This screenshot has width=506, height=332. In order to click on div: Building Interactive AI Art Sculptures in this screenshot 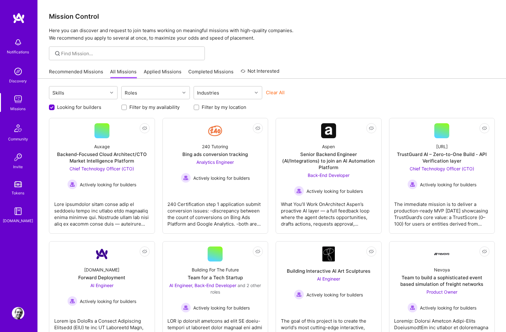, I will do `click(329, 271)`.